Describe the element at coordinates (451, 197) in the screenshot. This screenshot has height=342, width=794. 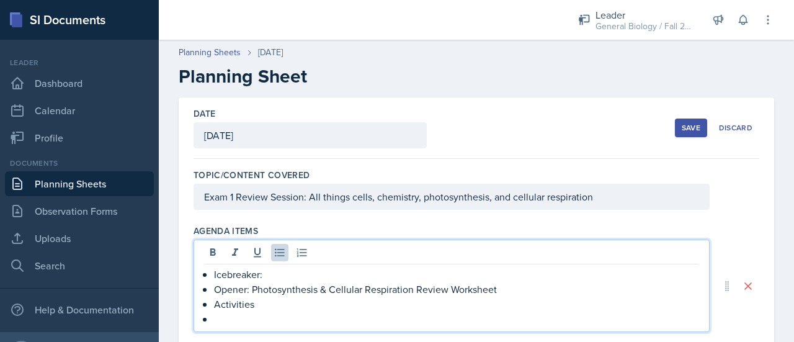
I see `p: Exam 1 Review Session: All things cells, chemistry, photosynthesis, and cellular respiration` at that location.